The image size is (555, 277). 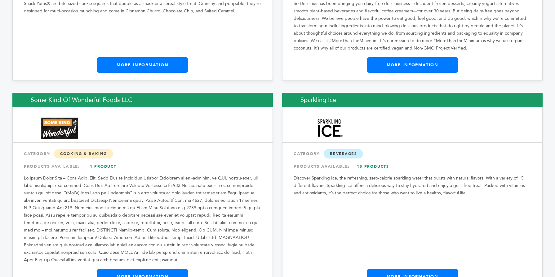 I want to click on h2: Sparkling Ice, so click(x=412, y=100).